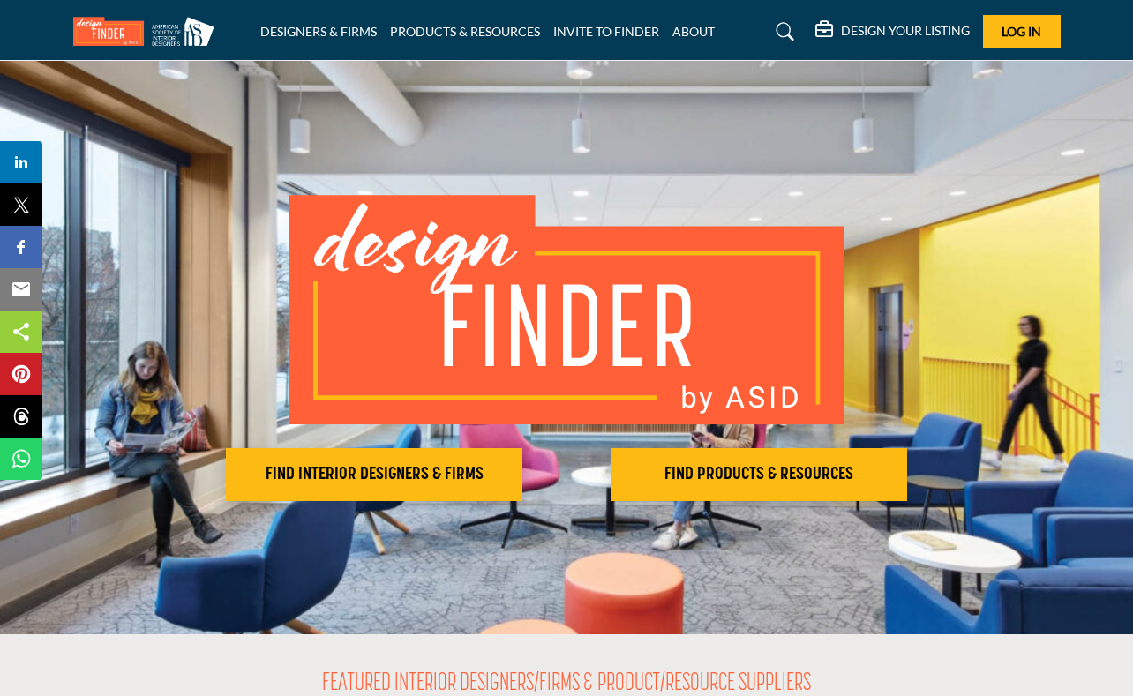 The image size is (1133, 696). What do you see at coordinates (892, 32) in the screenshot?
I see `div: DESIGN YOUR LISTING` at bounding box center [892, 32].